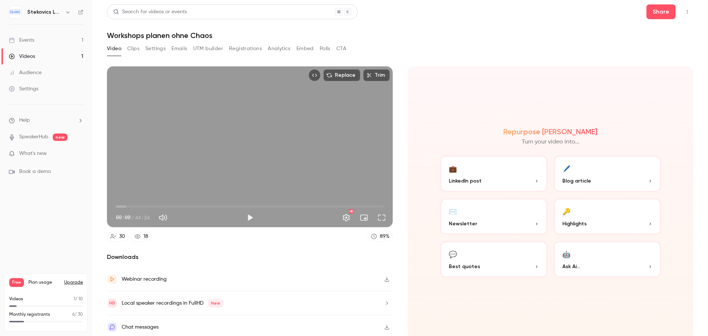 This screenshot has height=336, width=708. What do you see at coordinates (114, 49) in the screenshot?
I see `button: Video` at bounding box center [114, 49].